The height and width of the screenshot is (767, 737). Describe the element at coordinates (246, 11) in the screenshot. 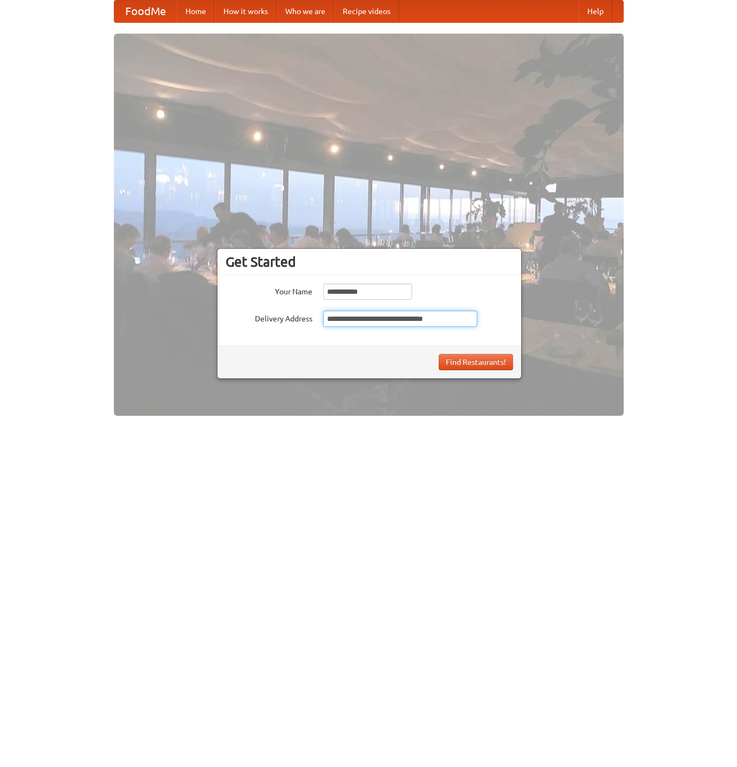

I see `a: How it works` at that location.